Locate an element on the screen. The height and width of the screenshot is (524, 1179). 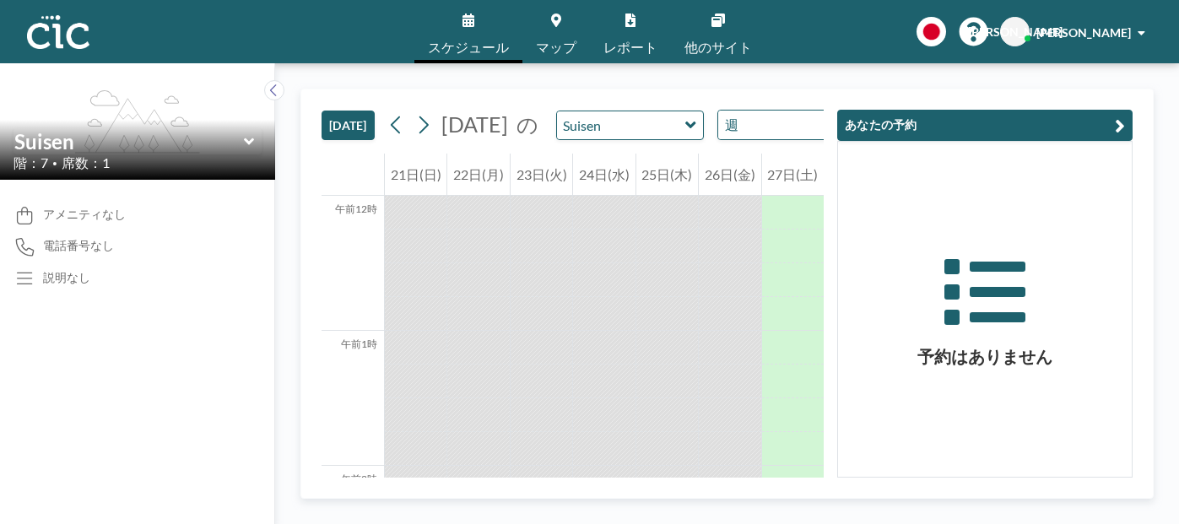
button: あなたの予約 is located at coordinates (985, 125).